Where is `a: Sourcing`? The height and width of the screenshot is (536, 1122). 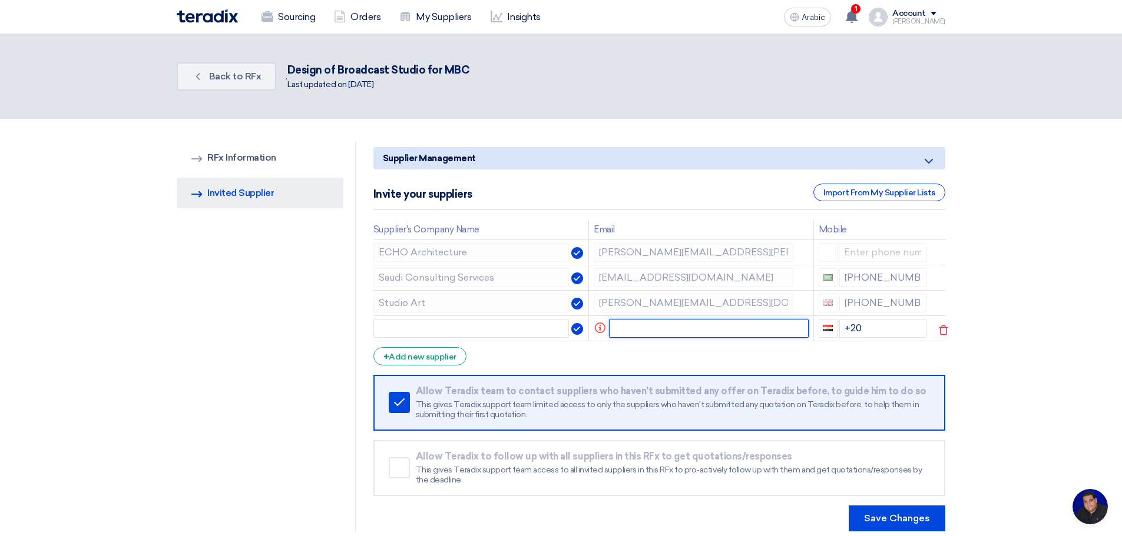
a: Sourcing is located at coordinates (288, 17).